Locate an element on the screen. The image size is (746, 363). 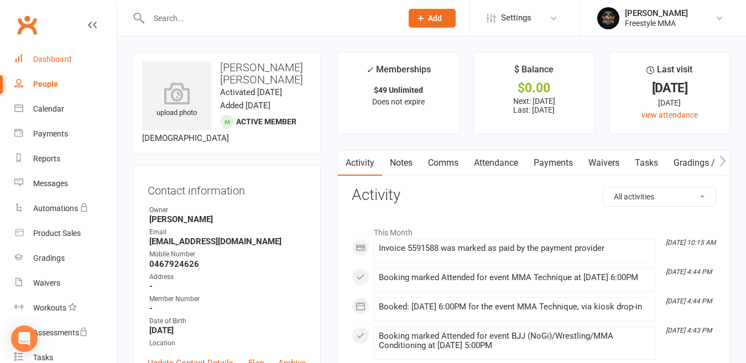
div: Invoice 5591588 was marked as paid by the payment provider is located at coordinates (514, 248).